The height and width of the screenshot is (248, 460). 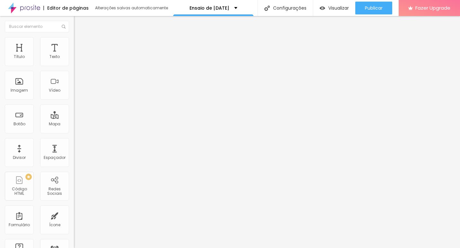 What do you see at coordinates (432, 8) in the screenshot?
I see `span: Fazer Upgrade` at bounding box center [432, 8].